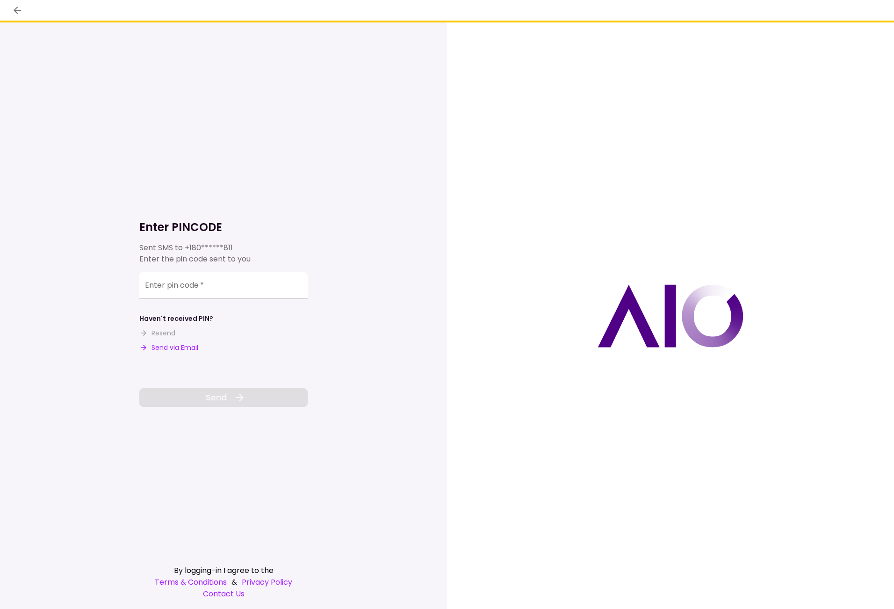 This screenshot has width=894, height=609. I want to click on span: Send, so click(216, 397).